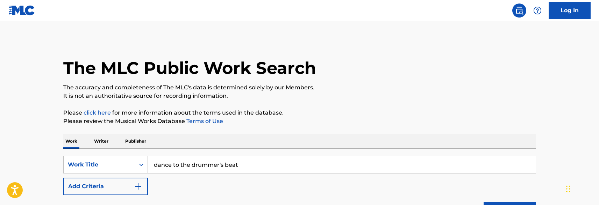 This screenshot has height=205, width=599. I want to click on p: Writer, so click(101, 141).